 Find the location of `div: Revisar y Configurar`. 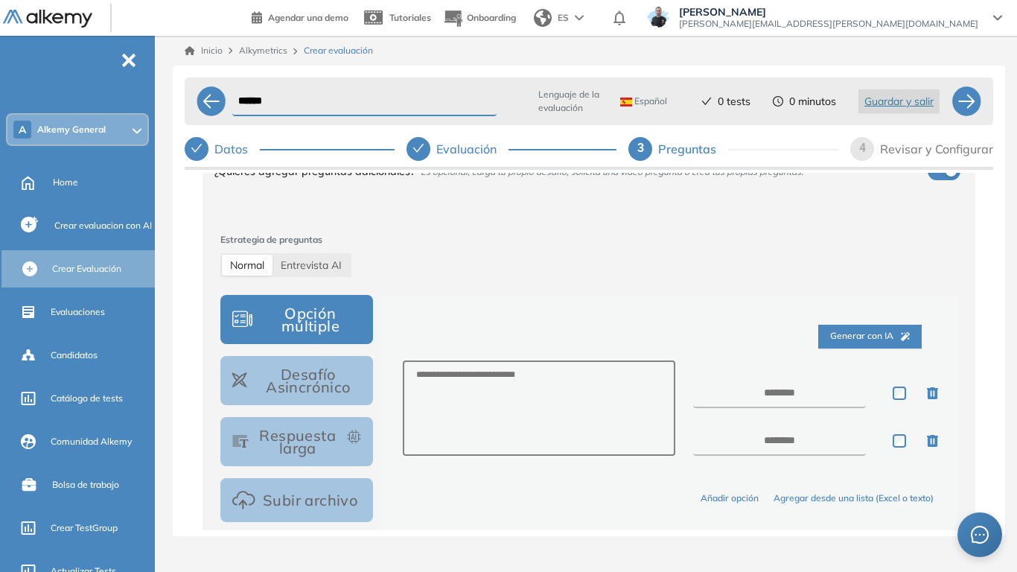

div: Revisar y Configurar is located at coordinates (936, 149).